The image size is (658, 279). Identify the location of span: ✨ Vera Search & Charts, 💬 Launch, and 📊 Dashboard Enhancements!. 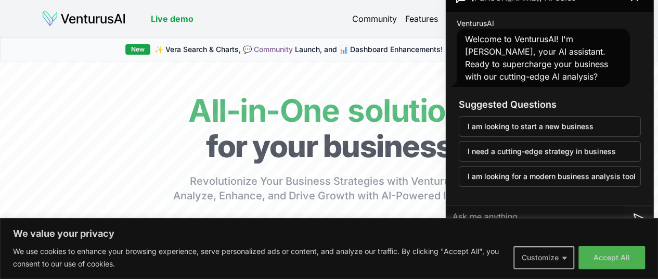
(298, 49).